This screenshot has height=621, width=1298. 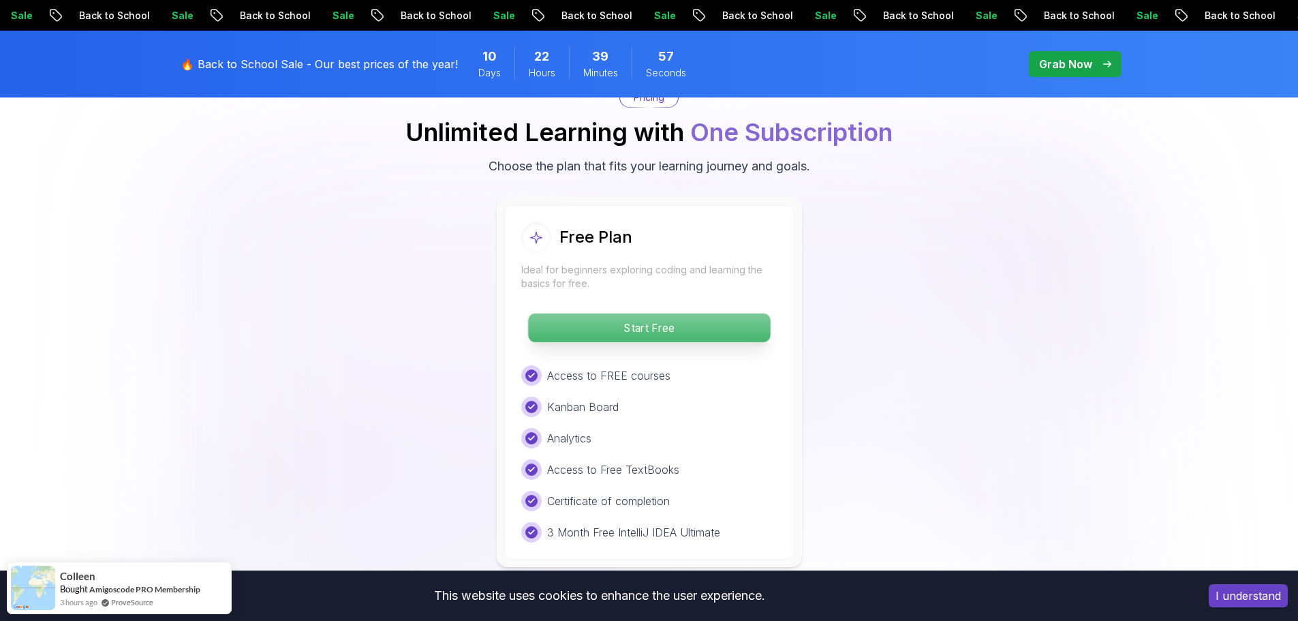 What do you see at coordinates (78, 602) in the screenshot?
I see `span: 3 hours ago` at bounding box center [78, 602].